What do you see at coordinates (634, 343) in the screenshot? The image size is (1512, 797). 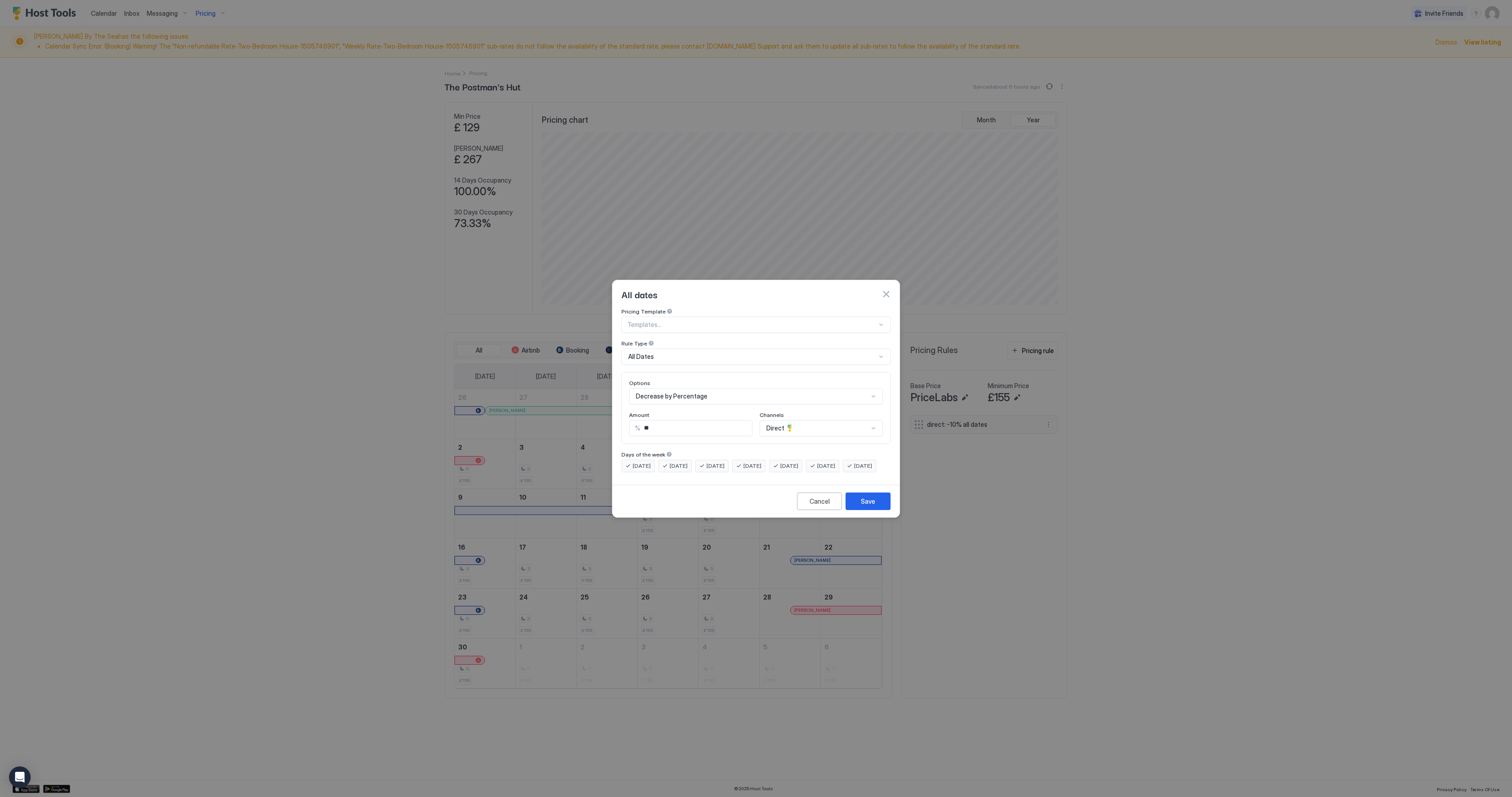 I see `span: Rule Type` at bounding box center [634, 343].